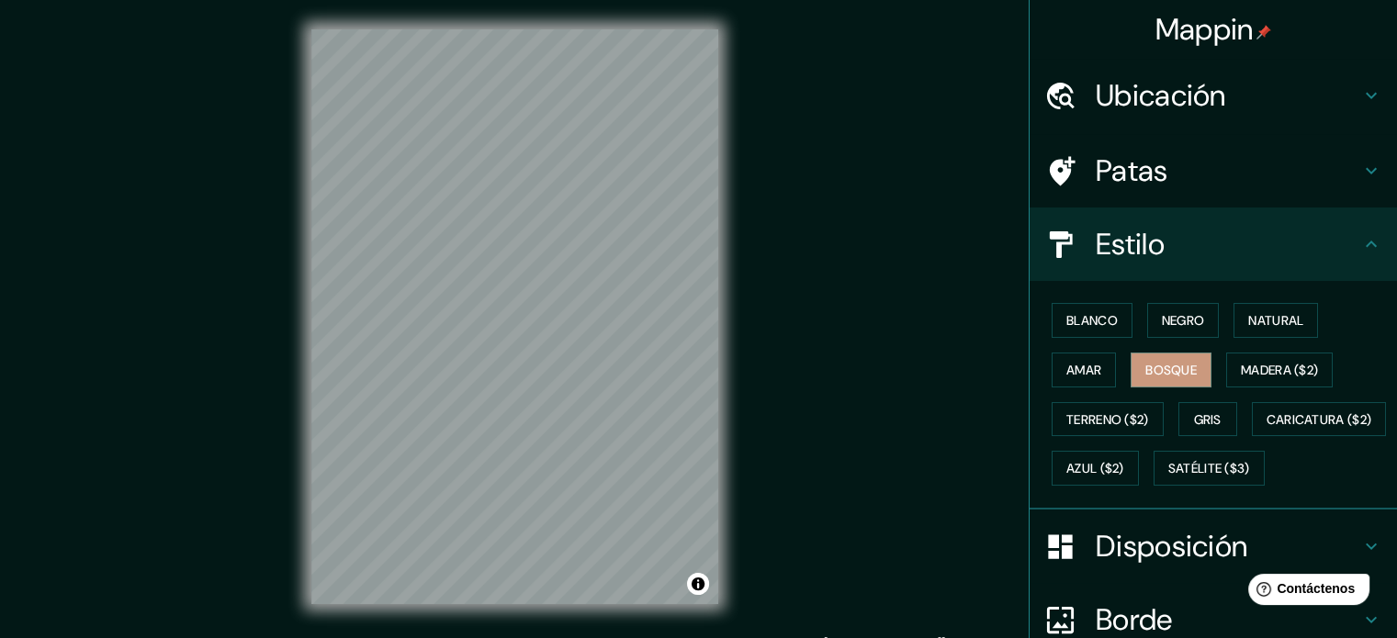 This screenshot has height=638, width=1397. I want to click on font: Caricatura ($2), so click(1319, 420).